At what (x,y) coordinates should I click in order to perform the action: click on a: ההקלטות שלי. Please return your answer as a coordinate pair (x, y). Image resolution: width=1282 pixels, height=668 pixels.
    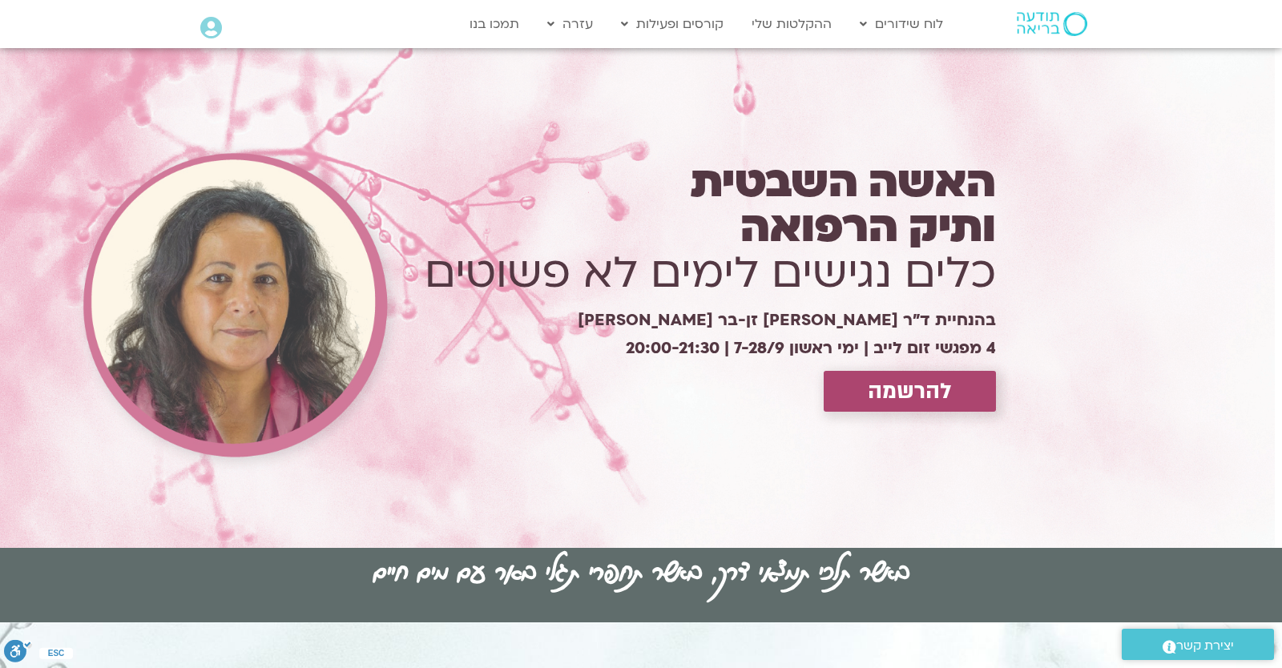
    Looking at the image, I should click on (792, 24).